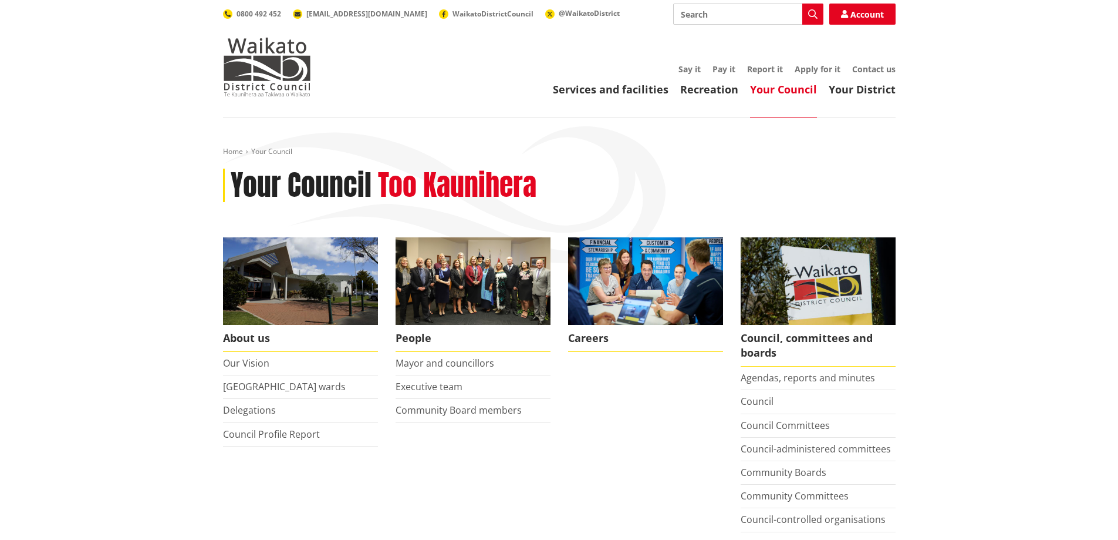 The height and width of the screenshot is (540, 1118). I want to click on a: Your District, so click(862, 89).